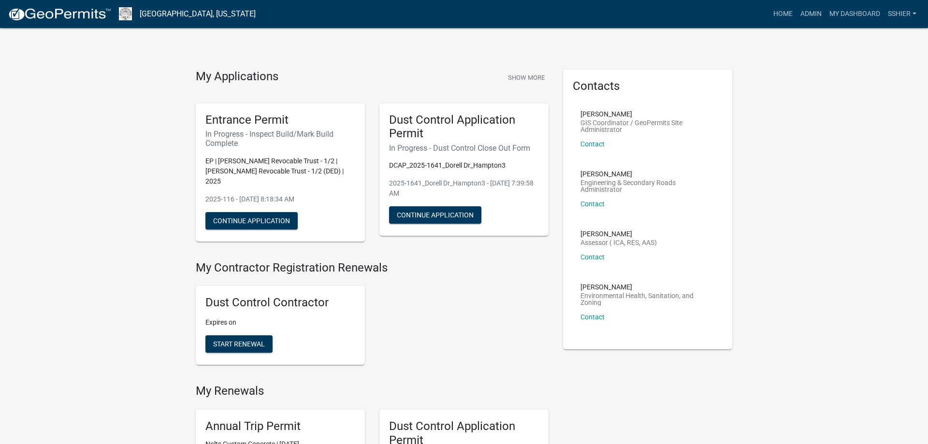 This screenshot has width=928, height=444. Describe the element at coordinates (280, 426) in the screenshot. I see `h5: Annual Trip Permit` at that location.